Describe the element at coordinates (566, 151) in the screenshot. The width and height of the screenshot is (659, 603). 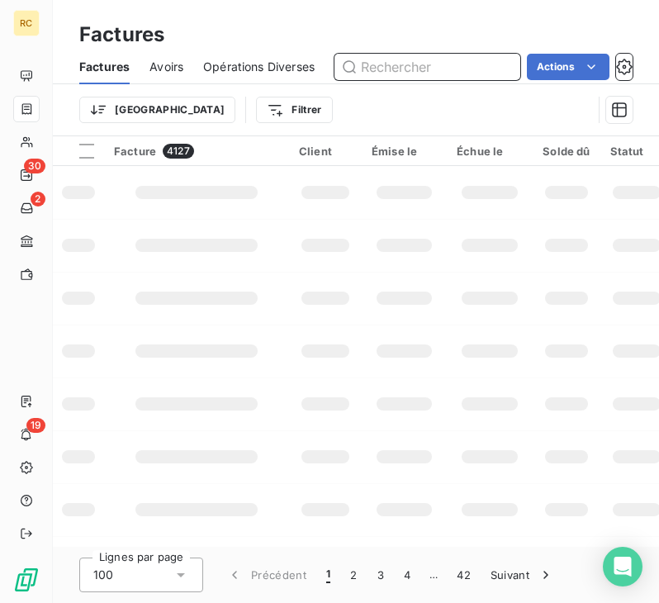
I see `div: Solde dû` at that location.